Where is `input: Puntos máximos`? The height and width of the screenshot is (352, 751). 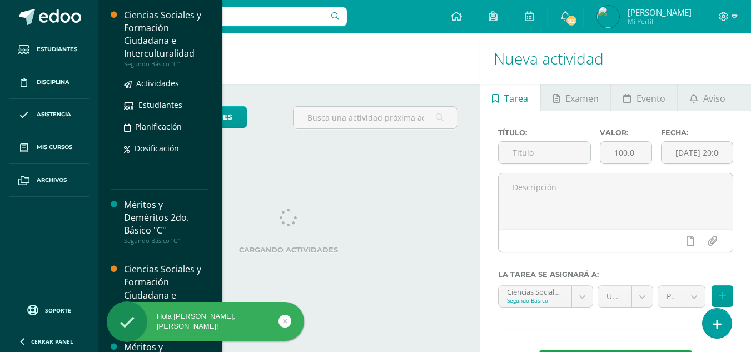
input: Puntos máximos is located at coordinates (626, 152).